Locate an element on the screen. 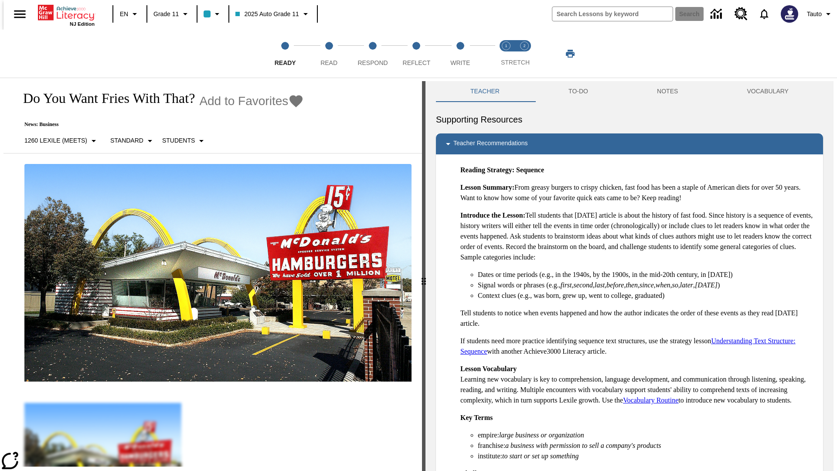  em: second is located at coordinates (583, 285).